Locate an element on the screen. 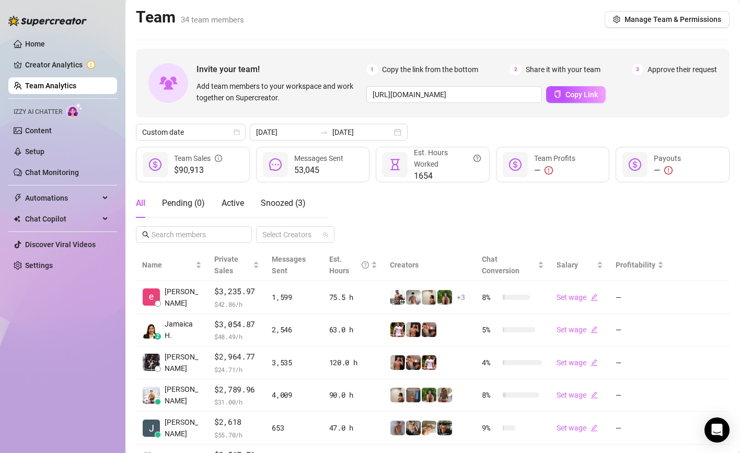 Image resolution: width=740 pixels, height=453 pixels. span: dollar-circle is located at coordinates (155, 165).